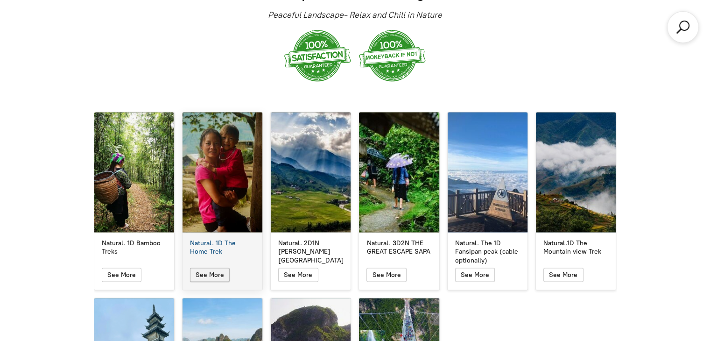 This screenshot has width=710, height=341. I want to click on a: Search products, so click(683, 27).